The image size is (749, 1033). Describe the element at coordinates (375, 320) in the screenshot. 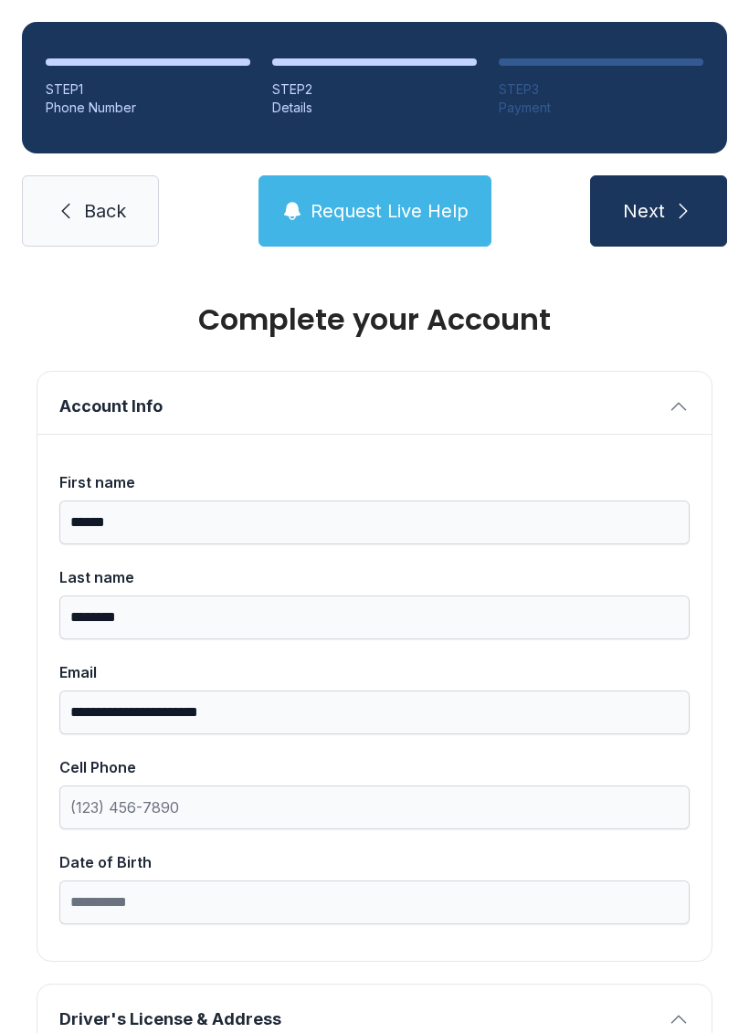

I see `h1: Complete your Account` at that location.